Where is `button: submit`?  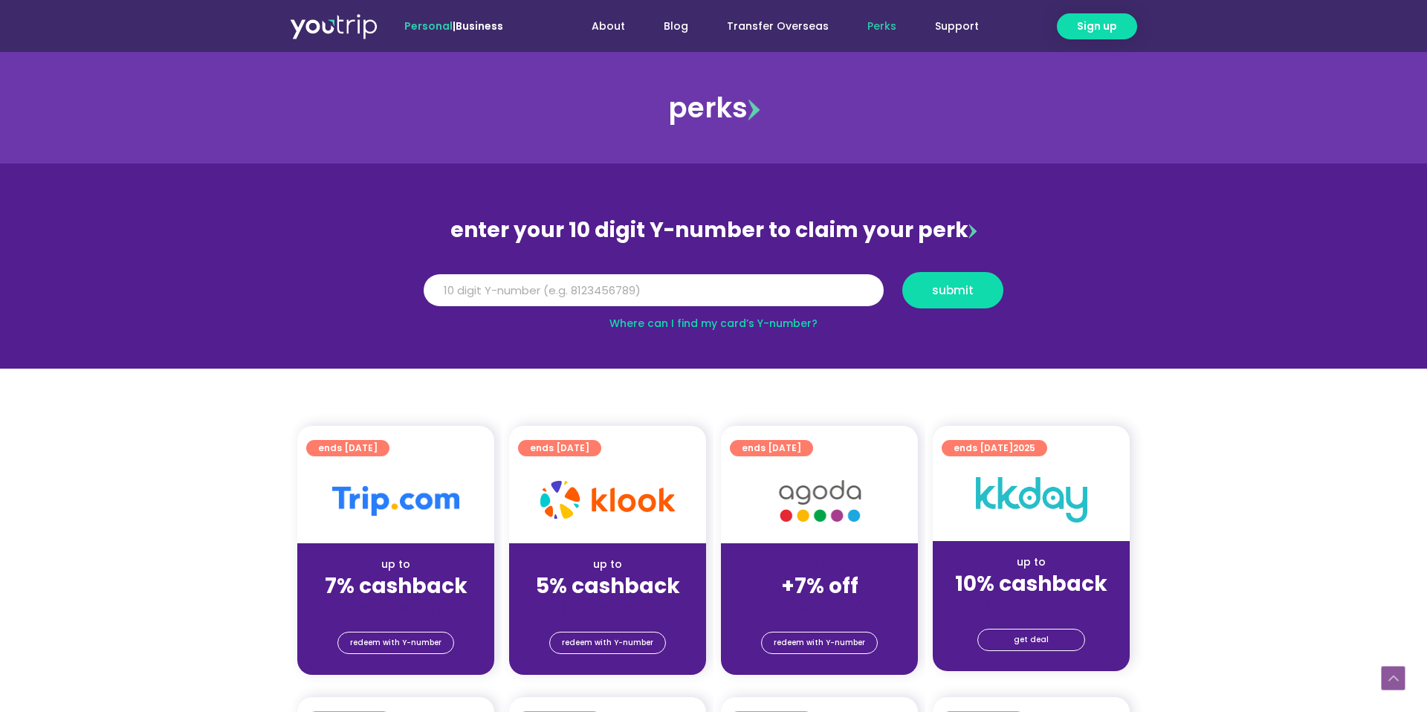 button: submit is located at coordinates (953, 290).